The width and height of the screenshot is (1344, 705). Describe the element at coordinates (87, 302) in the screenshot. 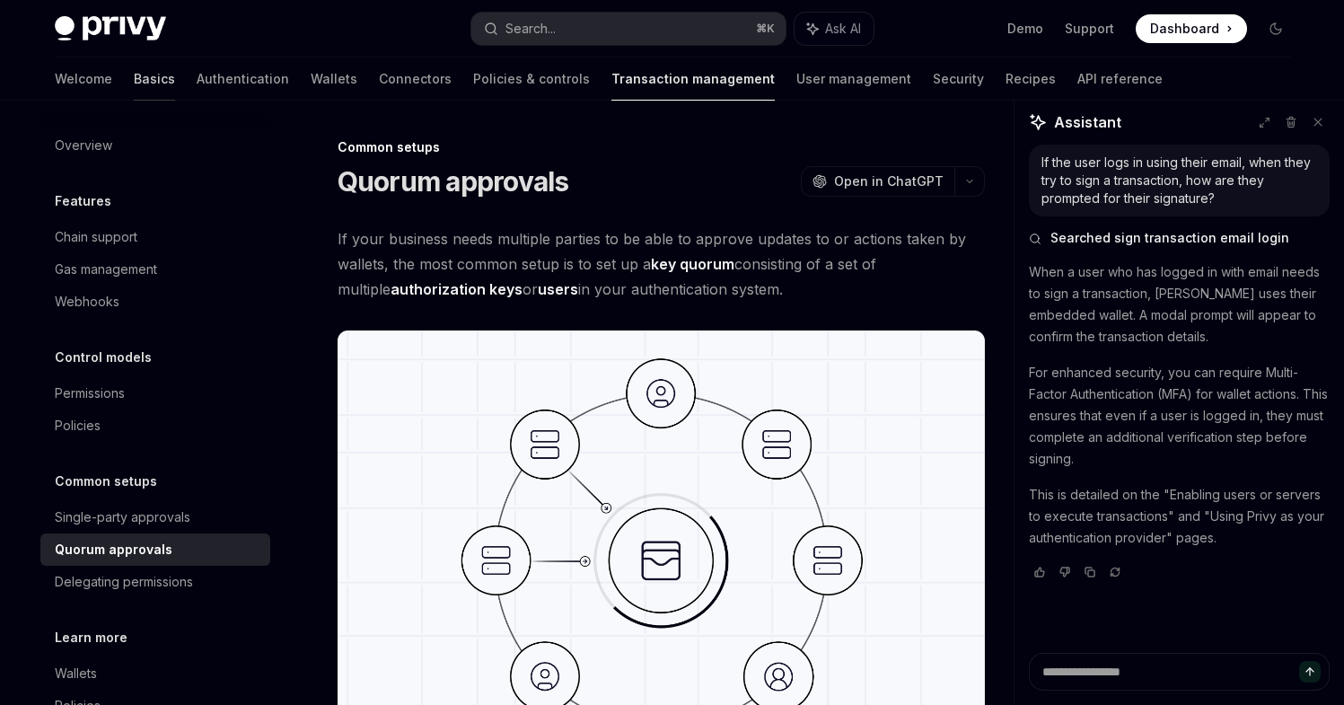

I see `div: Webhooks` at that location.